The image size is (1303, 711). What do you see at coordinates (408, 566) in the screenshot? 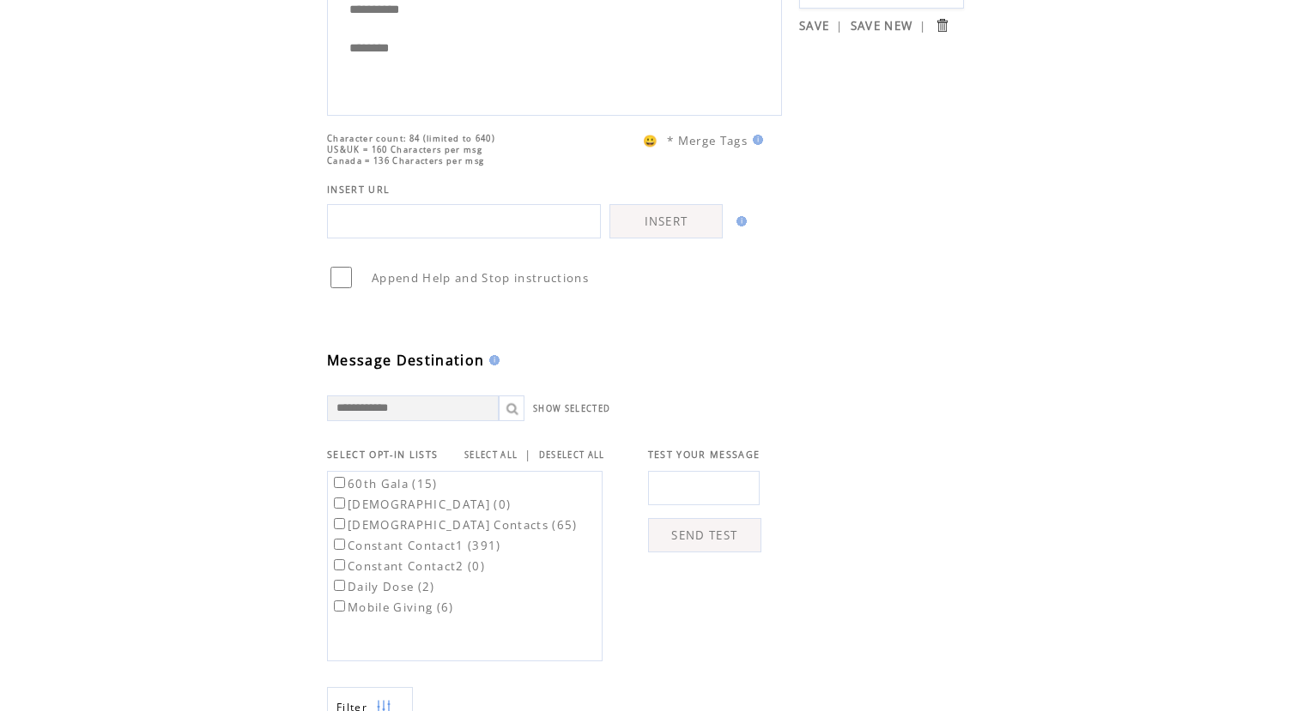
I see `label: Constant Contact2 (0)` at bounding box center [408, 566].